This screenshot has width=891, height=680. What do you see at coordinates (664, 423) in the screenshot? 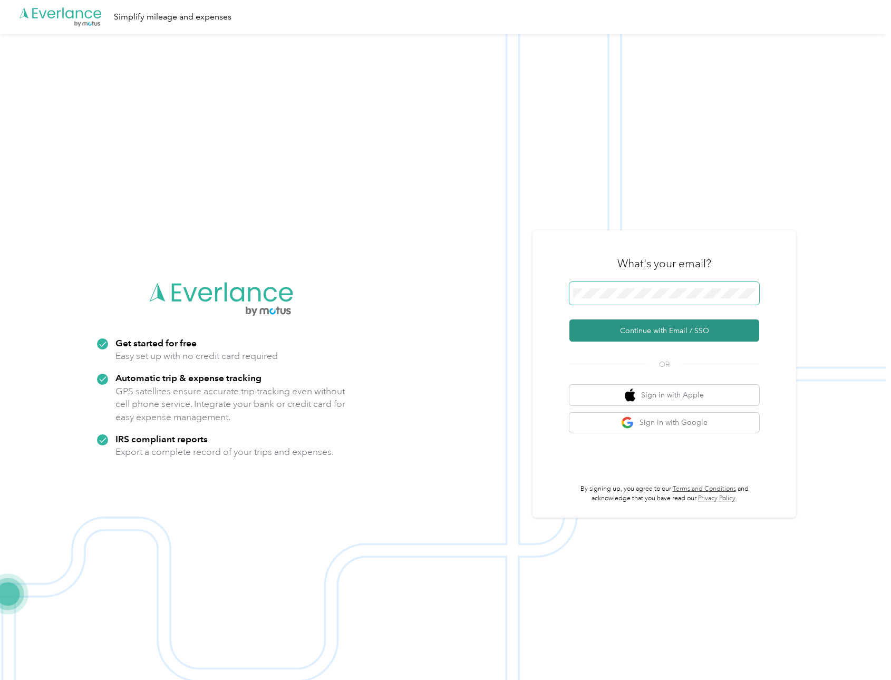
I see `button: google logoSign in with Google` at bounding box center [664, 423].